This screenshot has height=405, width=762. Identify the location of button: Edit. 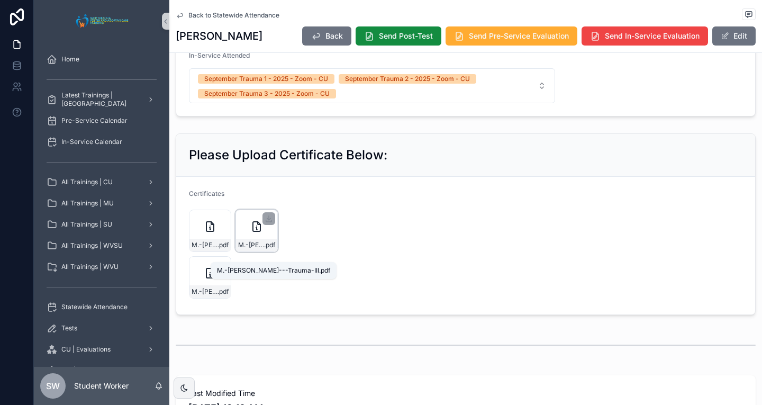
(734, 36).